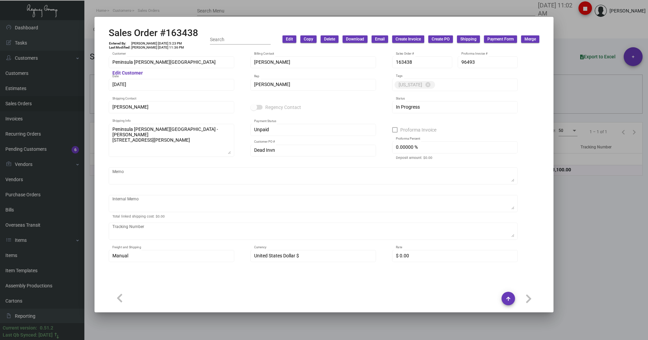  Describe the element at coordinates (441, 39) in the screenshot. I see `button: Create PO` at that location.